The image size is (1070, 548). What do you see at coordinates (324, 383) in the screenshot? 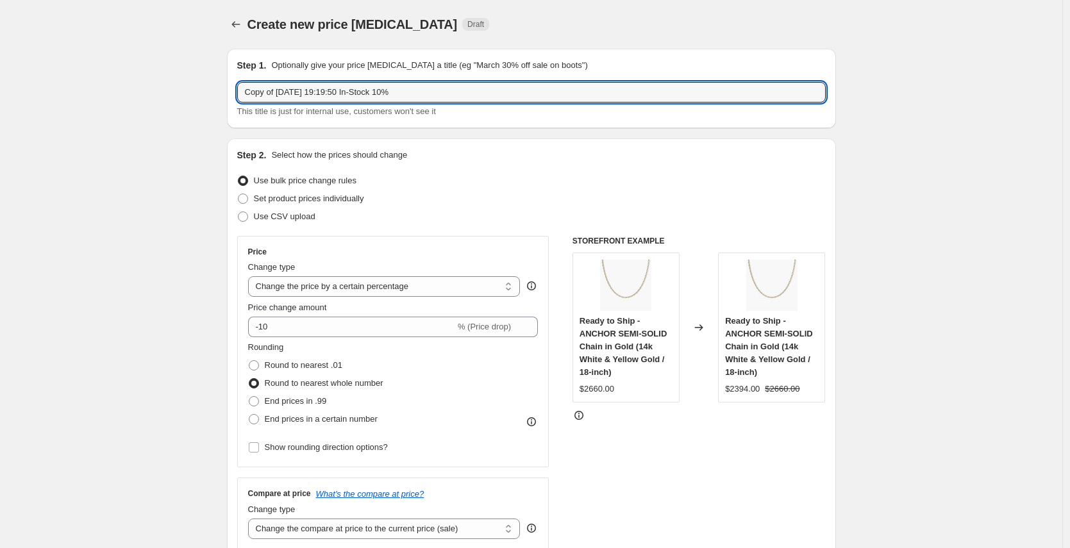
I see `span: Round to nearest whole number` at bounding box center [324, 383].